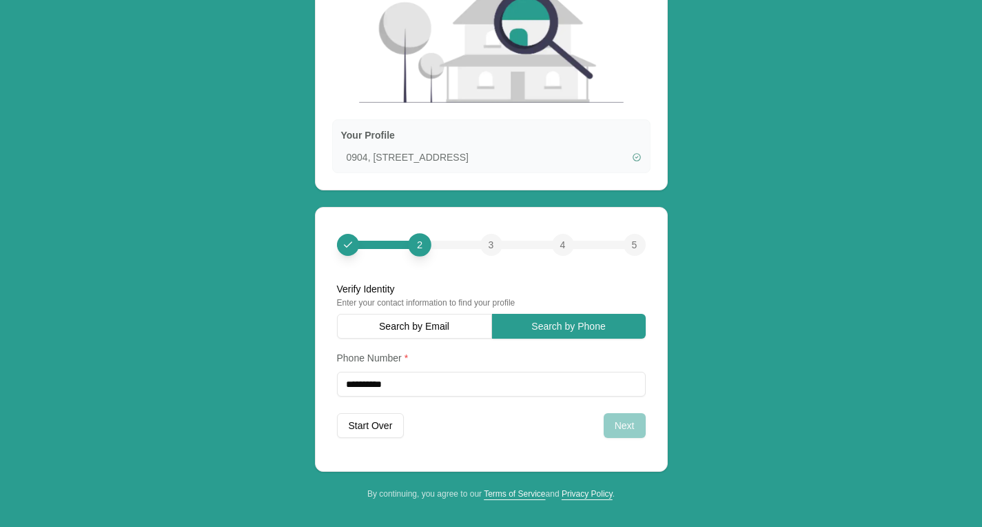 This screenshot has height=527, width=982. Describe the element at coordinates (414, 326) in the screenshot. I see `button: search by email` at that location.